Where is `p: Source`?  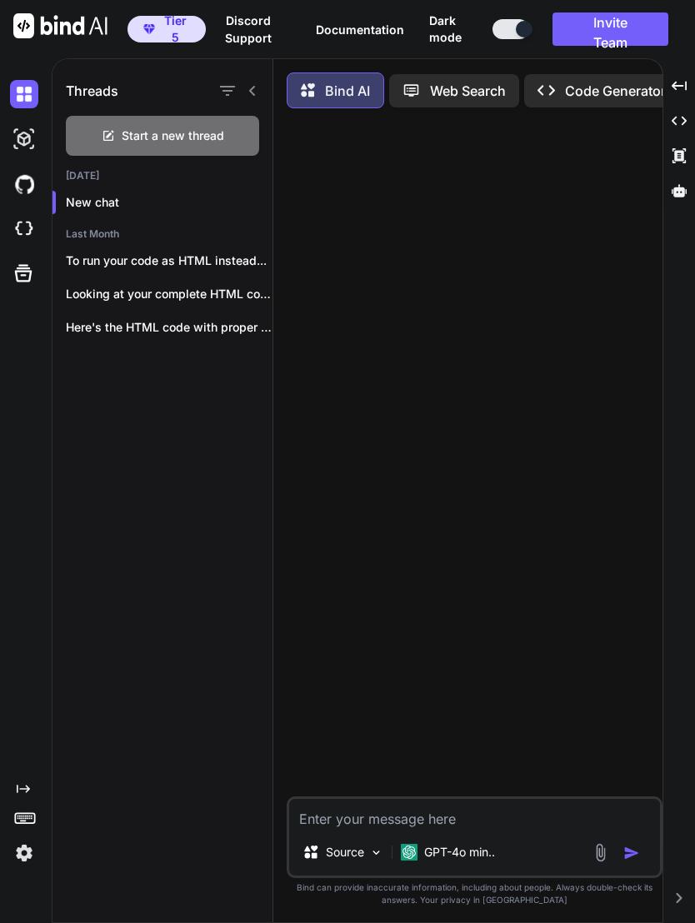
p: Source is located at coordinates (345, 852).